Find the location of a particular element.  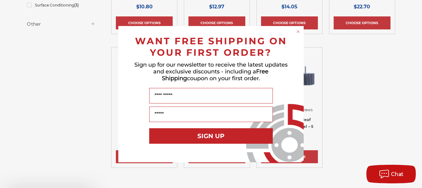

button: Close dialog is located at coordinates (298, 32).